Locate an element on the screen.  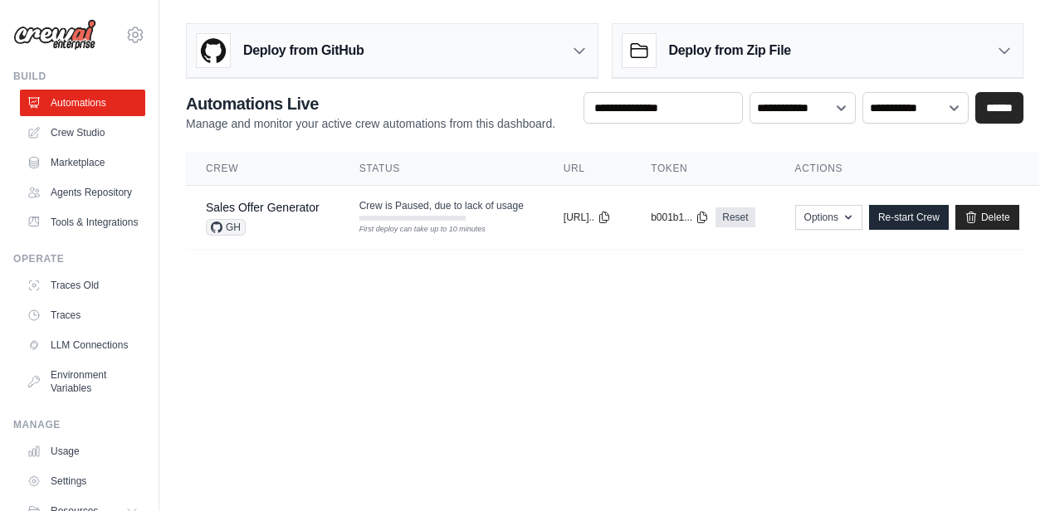
div: First deploy can take up to 10 minutes is located at coordinates (413, 230).